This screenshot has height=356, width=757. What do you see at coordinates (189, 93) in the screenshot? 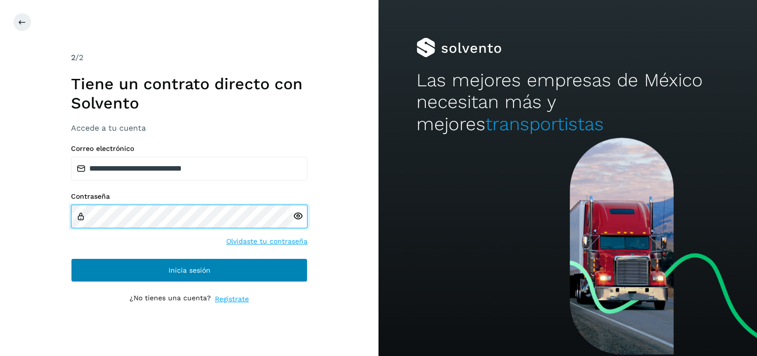
I see `h1: Tiene un contrato directo con Solvento` at bounding box center [189, 93].